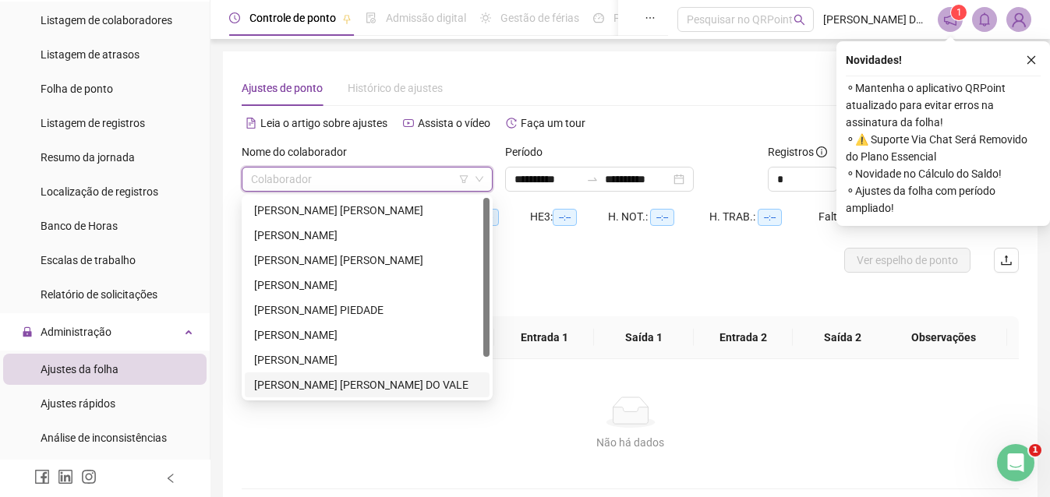  I want to click on span: Faça um tour, so click(552, 123).